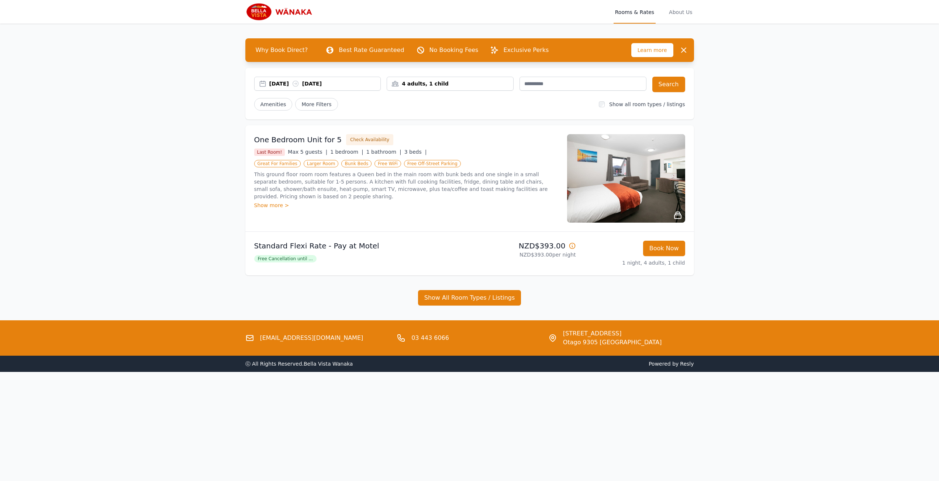 This screenshot has height=481, width=939. I want to click on p: Best Rate Guaranteed, so click(371, 50).